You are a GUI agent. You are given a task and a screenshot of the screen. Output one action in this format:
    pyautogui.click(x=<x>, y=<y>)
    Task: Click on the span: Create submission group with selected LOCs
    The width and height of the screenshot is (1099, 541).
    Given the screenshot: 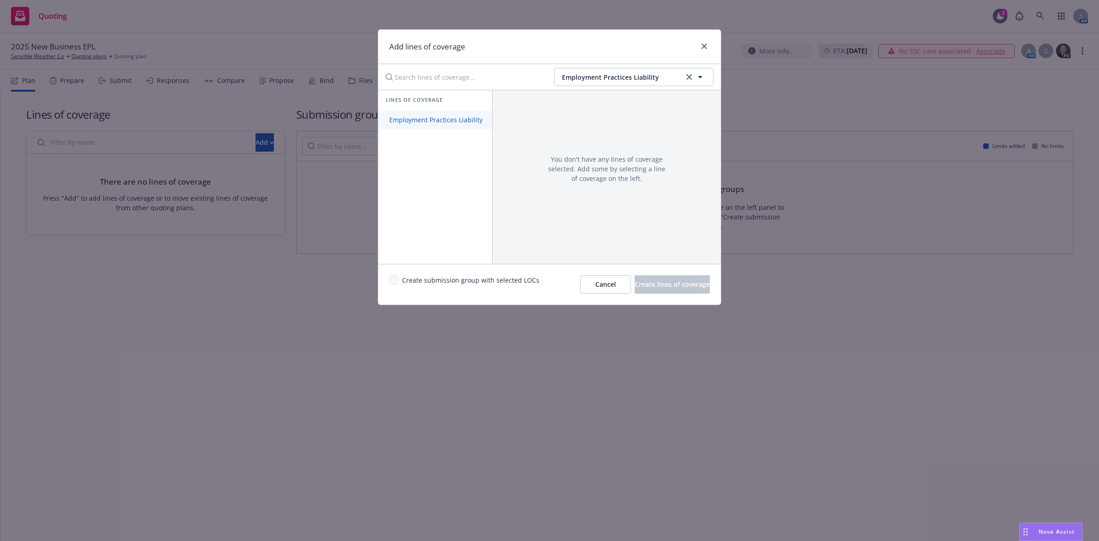 What is the action you would take?
    pyautogui.click(x=471, y=284)
    